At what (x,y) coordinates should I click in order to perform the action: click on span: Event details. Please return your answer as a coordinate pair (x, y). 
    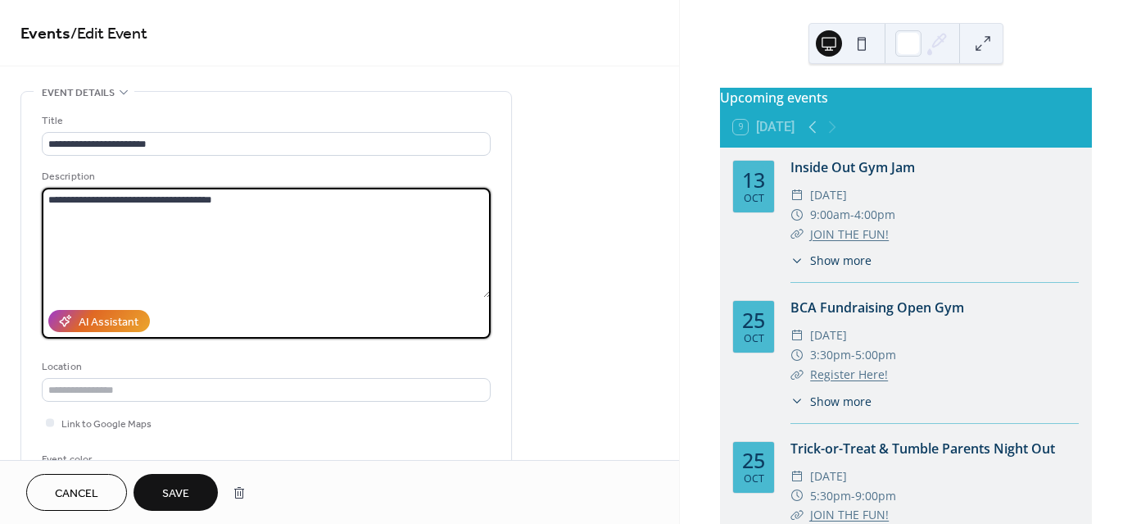
    Looking at the image, I should click on (78, 93).